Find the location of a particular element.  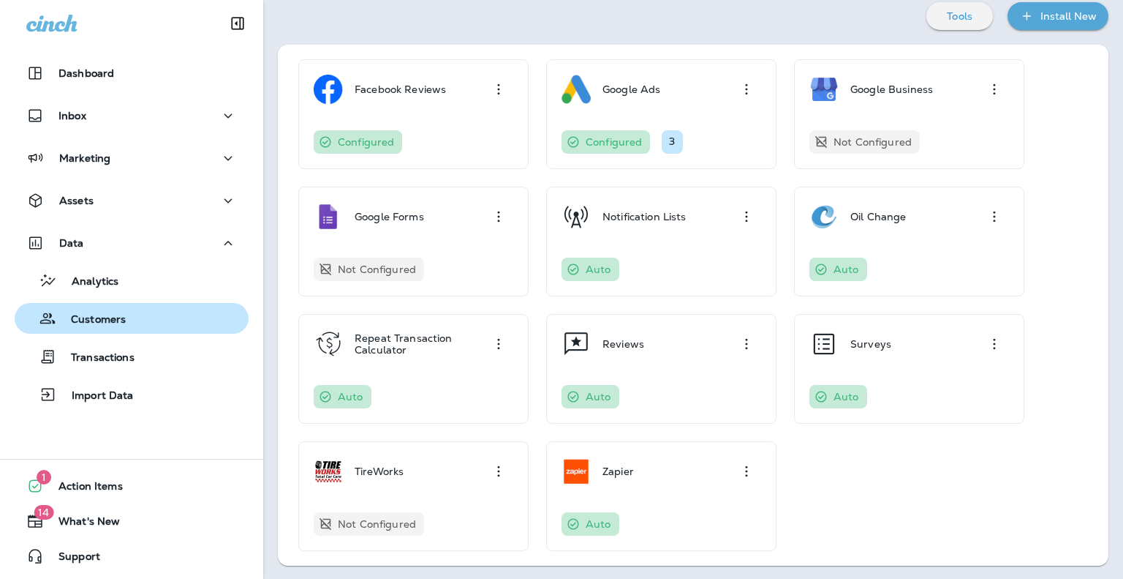

button: 14What's New is located at coordinates (132, 521).